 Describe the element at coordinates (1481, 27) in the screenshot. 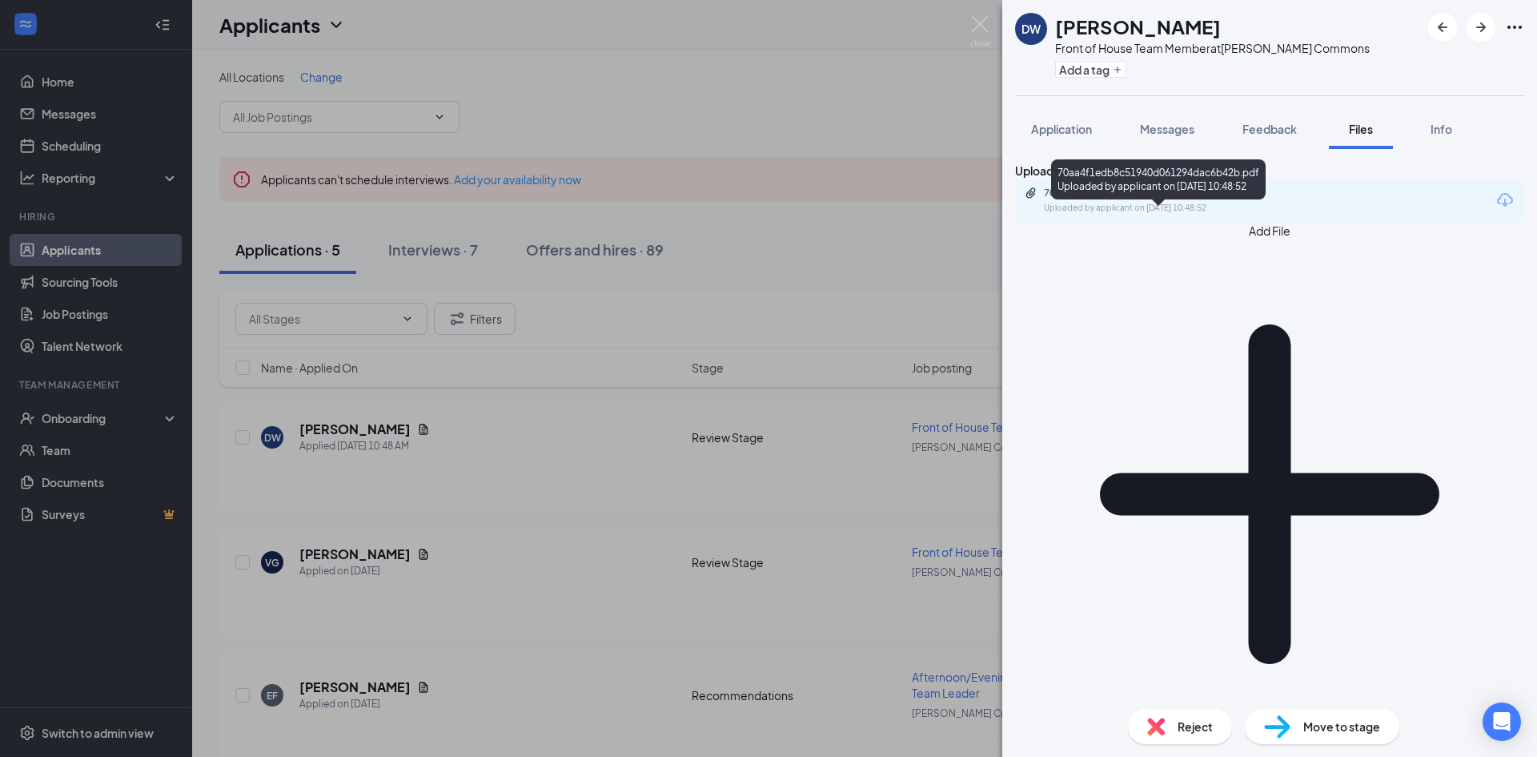

I see `button: ArrowRight` at that location.